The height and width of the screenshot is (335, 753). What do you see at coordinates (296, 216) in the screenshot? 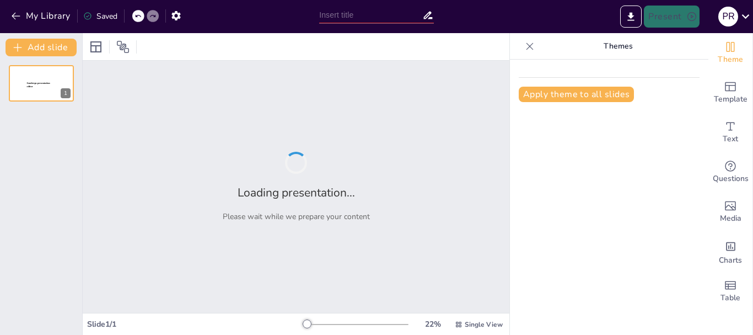
I see `p: Please wait while we prepare your content` at bounding box center [296, 216].